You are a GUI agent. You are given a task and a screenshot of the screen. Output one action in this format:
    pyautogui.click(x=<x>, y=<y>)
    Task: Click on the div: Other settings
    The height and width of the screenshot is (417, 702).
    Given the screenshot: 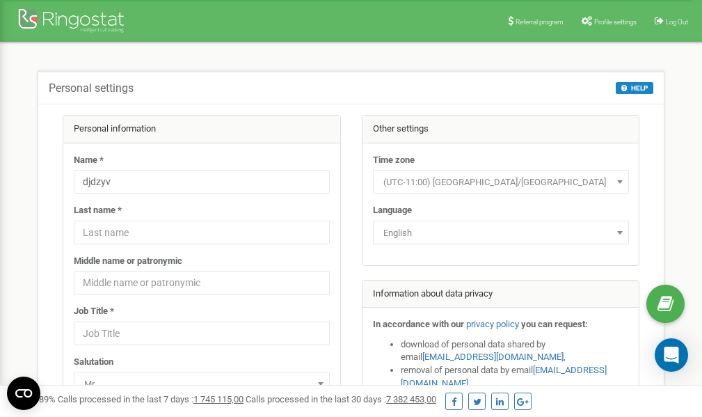 What is the action you would take?
    pyautogui.click(x=501, y=129)
    